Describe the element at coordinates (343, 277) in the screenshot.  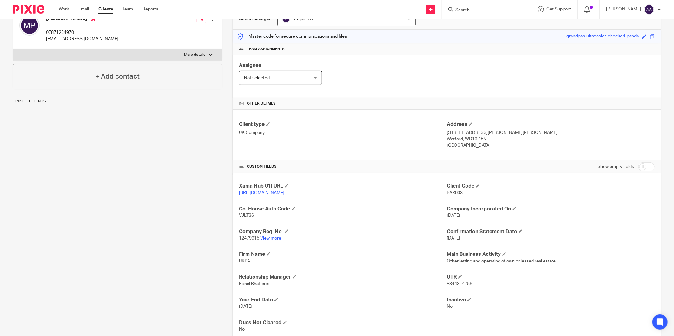
I see `h4: Relationship Manager` at that location.